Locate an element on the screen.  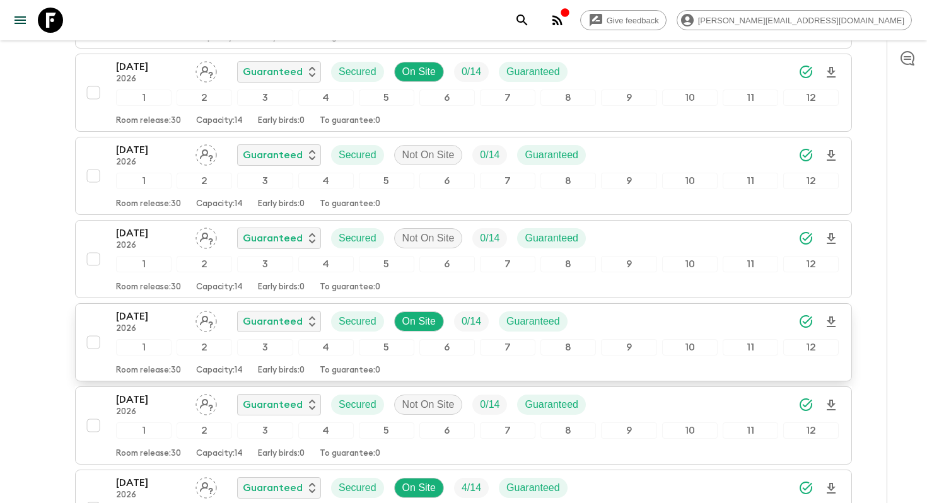
p: Capacity: 14 is located at coordinates (220, 371).